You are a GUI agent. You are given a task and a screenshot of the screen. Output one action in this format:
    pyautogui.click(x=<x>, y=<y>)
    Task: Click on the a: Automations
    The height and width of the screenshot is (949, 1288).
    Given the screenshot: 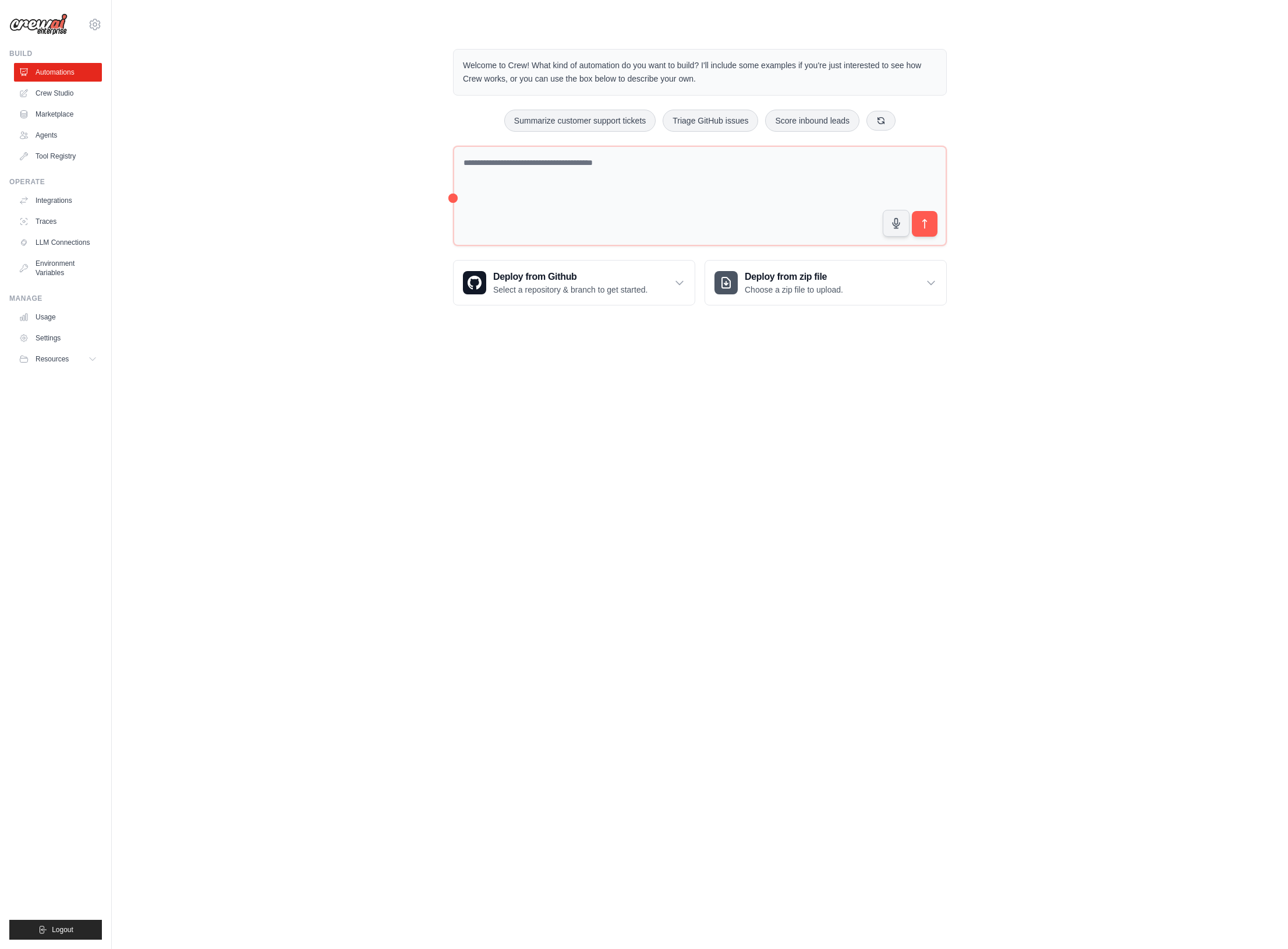 What is the action you would take?
    pyautogui.click(x=58, y=72)
    